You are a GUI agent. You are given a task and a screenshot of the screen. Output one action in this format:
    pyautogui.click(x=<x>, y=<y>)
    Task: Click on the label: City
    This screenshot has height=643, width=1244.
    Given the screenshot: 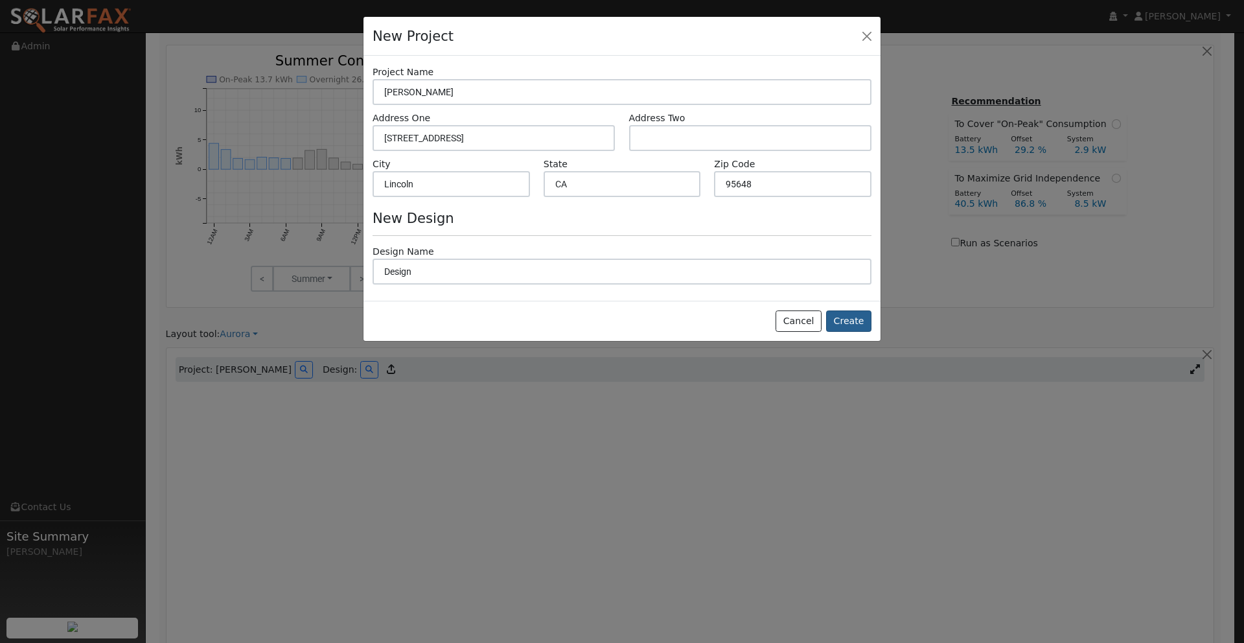 What is the action you would take?
    pyautogui.click(x=382, y=164)
    